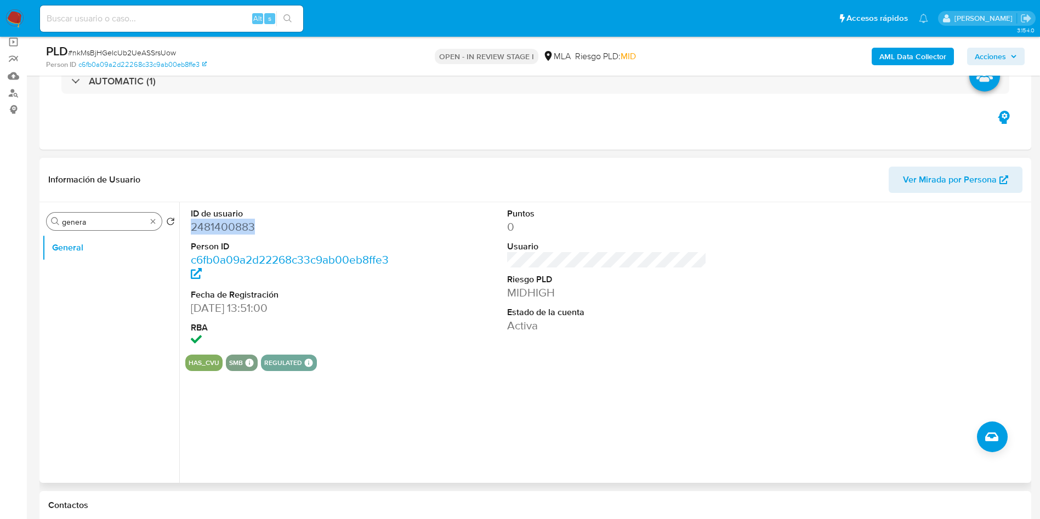 Image resolution: width=1040 pixels, height=519 pixels. Describe the element at coordinates (628, 56) in the screenshot. I see `span: MID` at that location.